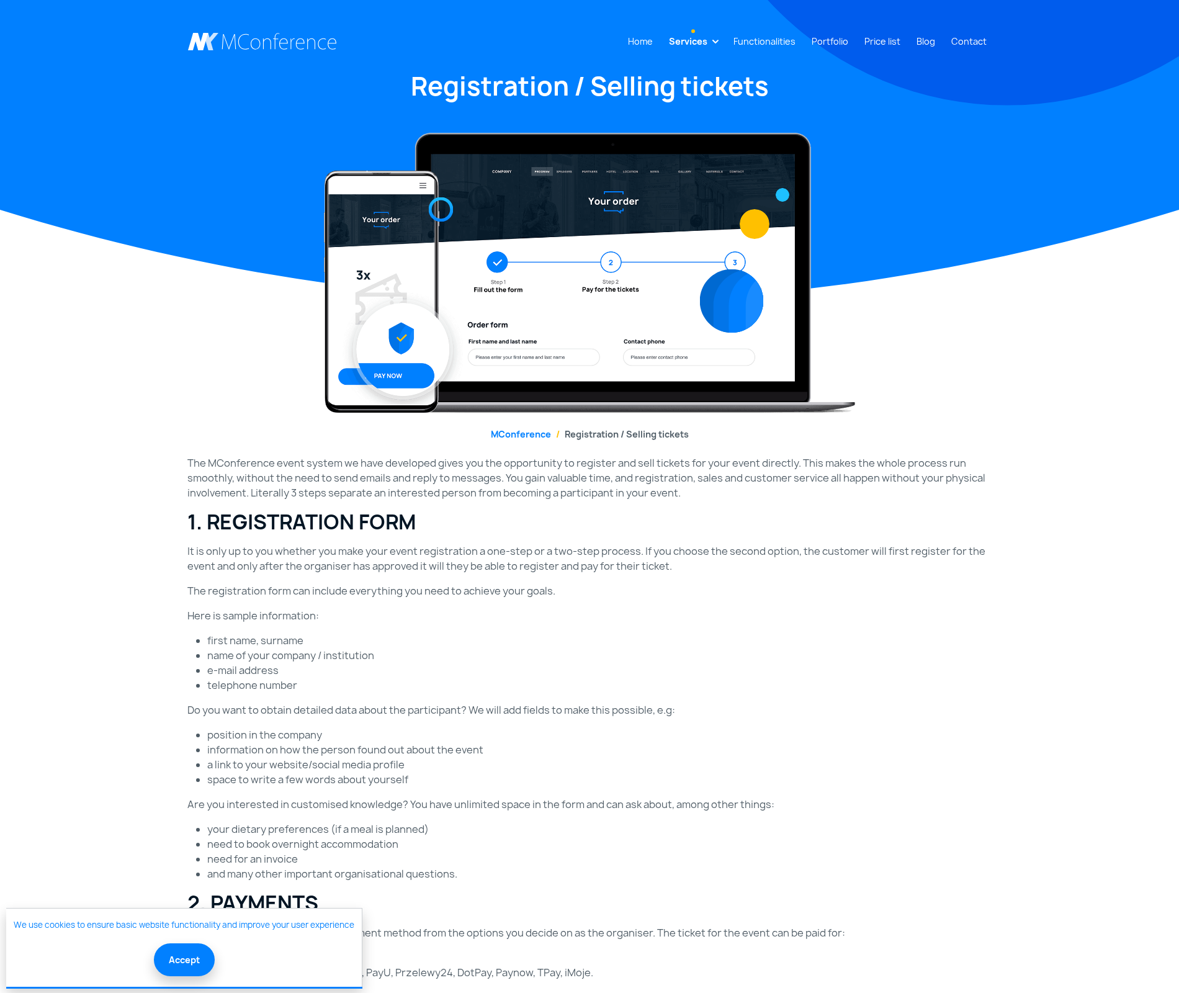  I want to click on h2: 1. REGISTRATION FORM, so click(589, 522).